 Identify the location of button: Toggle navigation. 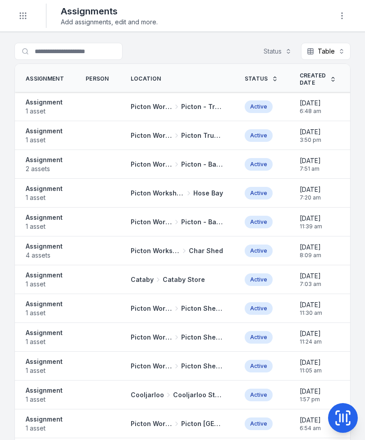
(23, 16).